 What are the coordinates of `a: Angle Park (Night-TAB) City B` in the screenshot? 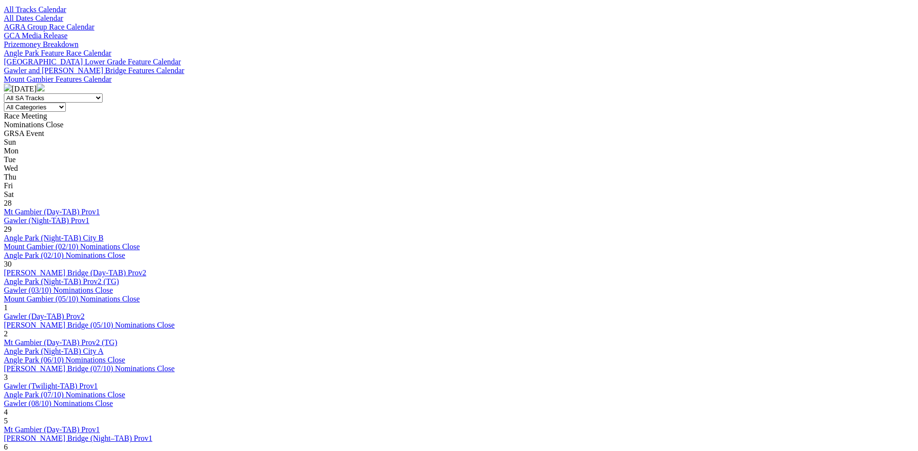 It's located at (54, 238).